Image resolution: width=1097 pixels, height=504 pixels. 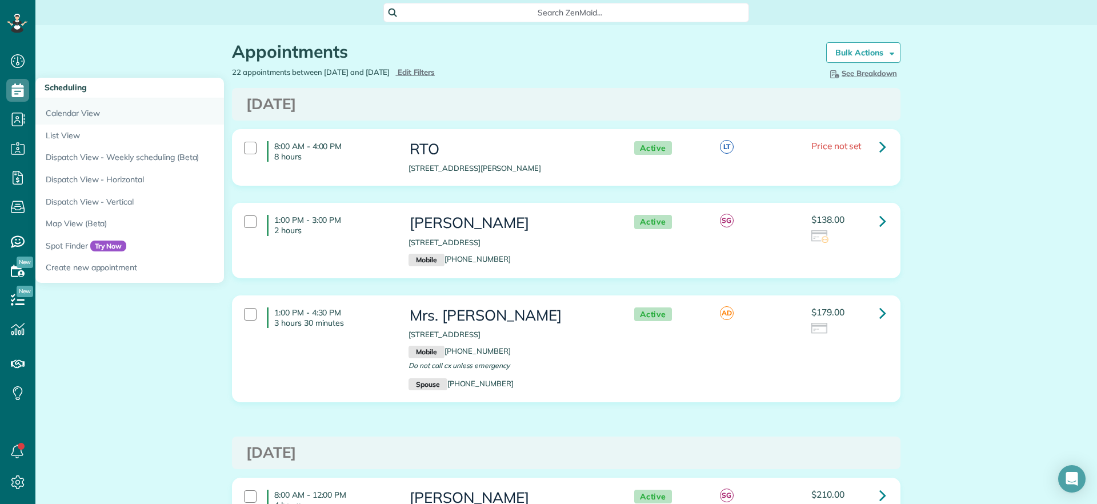 I want to click on a: Map View (Beta), so click(x=178, y=223).